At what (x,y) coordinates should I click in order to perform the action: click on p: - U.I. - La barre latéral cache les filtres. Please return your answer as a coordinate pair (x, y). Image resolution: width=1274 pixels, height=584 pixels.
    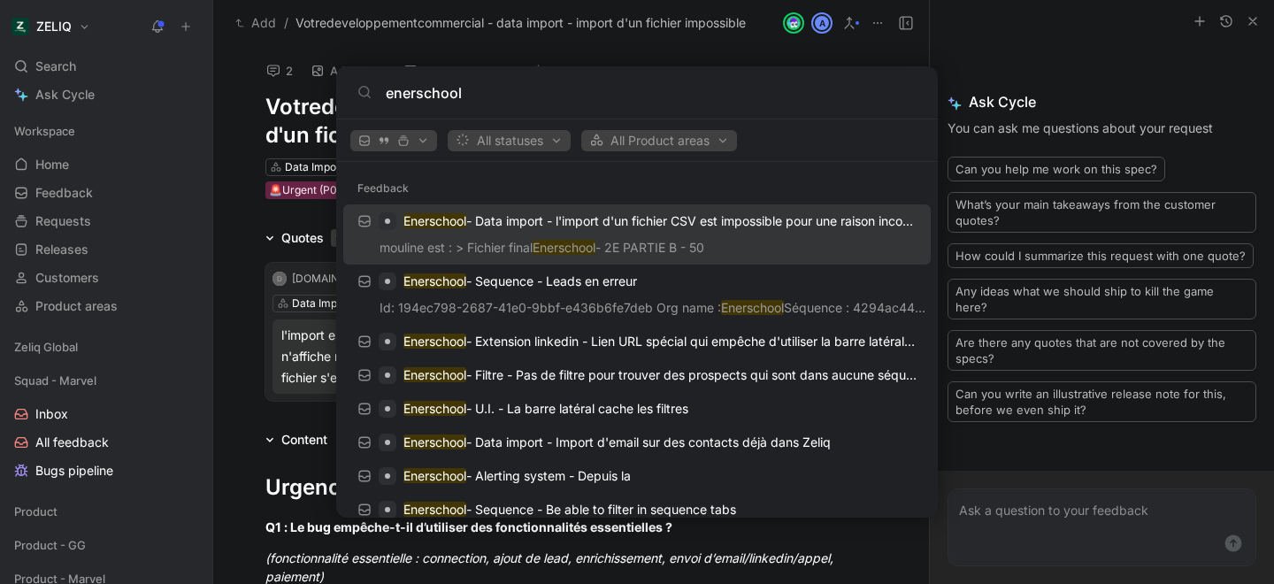
    Looking at the image, I should click on (546, 409).